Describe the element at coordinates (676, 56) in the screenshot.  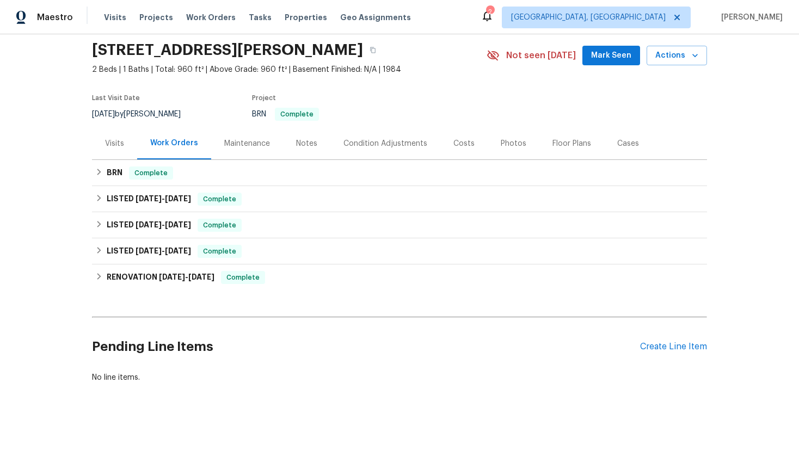
I see `span: Actions` at that location.